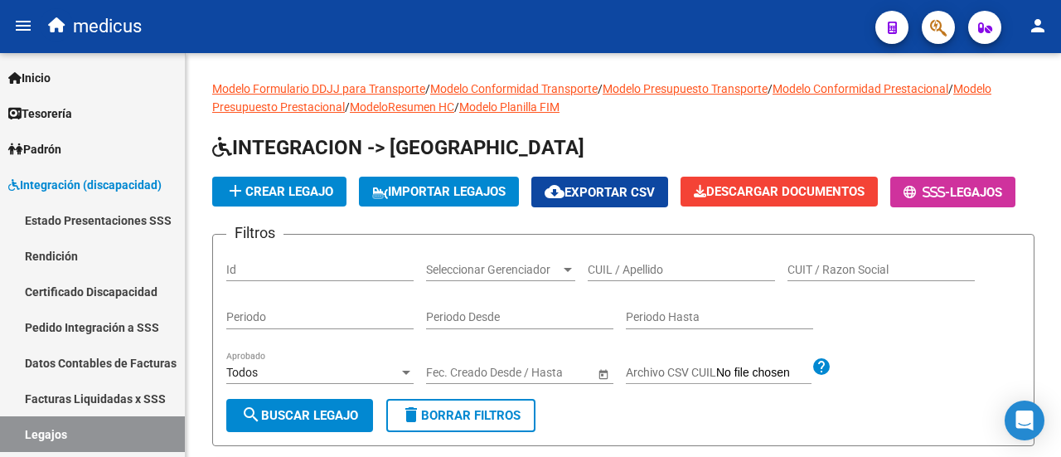  I want to click on mat-icon: cloud_download, so click(555, 192).